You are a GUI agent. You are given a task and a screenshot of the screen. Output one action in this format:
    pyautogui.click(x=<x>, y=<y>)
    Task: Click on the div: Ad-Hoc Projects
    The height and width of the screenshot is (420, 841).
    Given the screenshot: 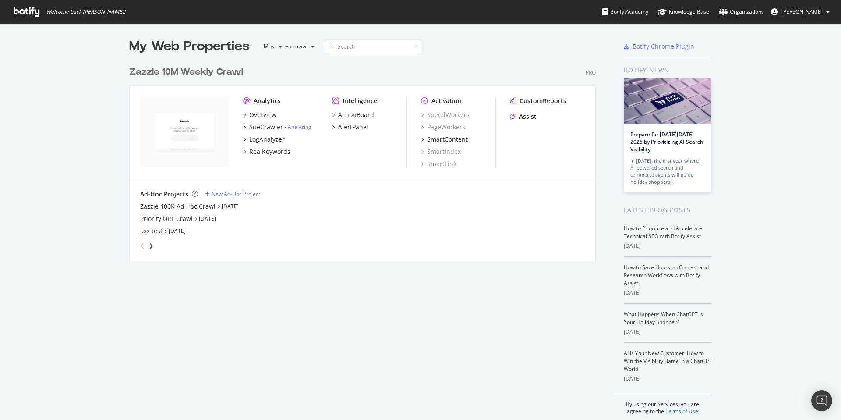 What is the action you would take?
    pyautogui.click(x=164, y=194)
    